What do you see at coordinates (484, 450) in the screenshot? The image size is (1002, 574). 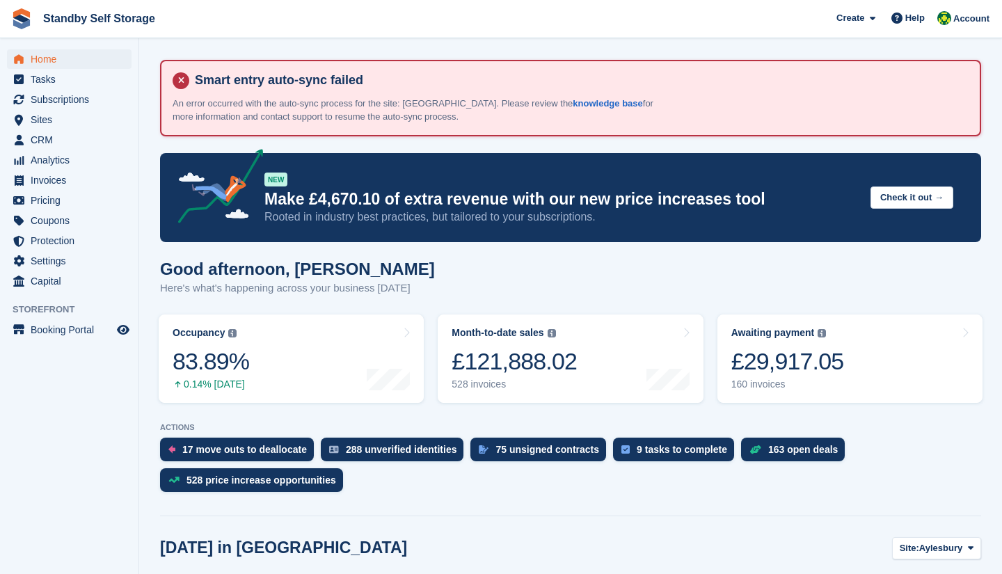 I see `img: contract_signature_icon-13c848040528278c33f63329250d36e43548de30e8caae1d1a13099fd9432cc5.svg` at bounding box center [484, 450].